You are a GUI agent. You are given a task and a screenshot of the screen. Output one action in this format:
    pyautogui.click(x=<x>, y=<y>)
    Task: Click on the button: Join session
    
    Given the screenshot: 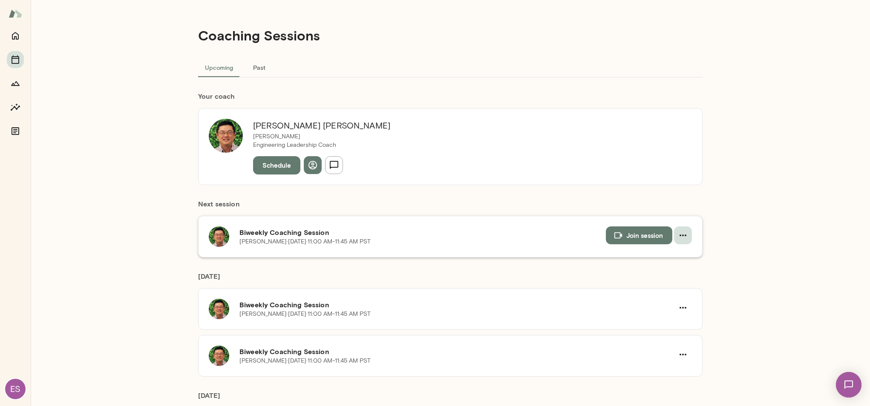 What is the action you would take?
    pyautogui.click(x=639, y=236)
    